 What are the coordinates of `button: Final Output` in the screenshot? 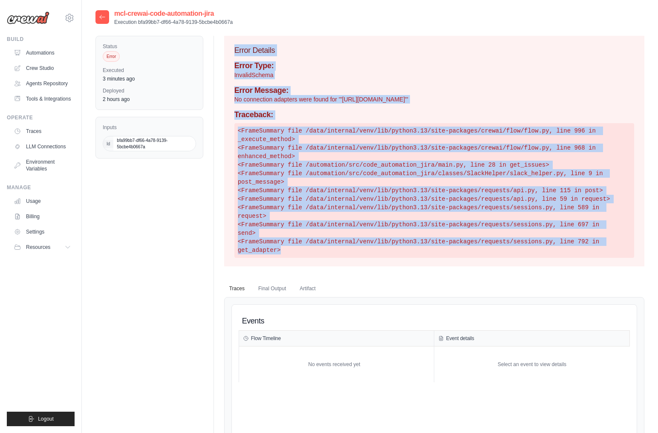 It's located at (272, 289).